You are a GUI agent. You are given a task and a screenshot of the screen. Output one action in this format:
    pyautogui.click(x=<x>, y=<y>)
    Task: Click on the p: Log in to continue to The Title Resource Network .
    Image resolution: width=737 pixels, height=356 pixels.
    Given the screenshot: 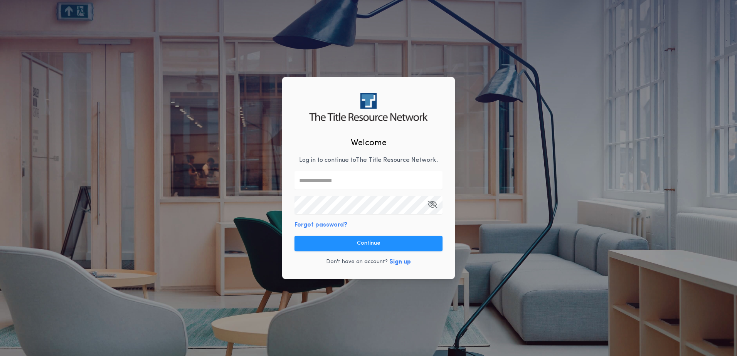 What is the action you would take?
    pyautogui.click(x=369, y=160)
    